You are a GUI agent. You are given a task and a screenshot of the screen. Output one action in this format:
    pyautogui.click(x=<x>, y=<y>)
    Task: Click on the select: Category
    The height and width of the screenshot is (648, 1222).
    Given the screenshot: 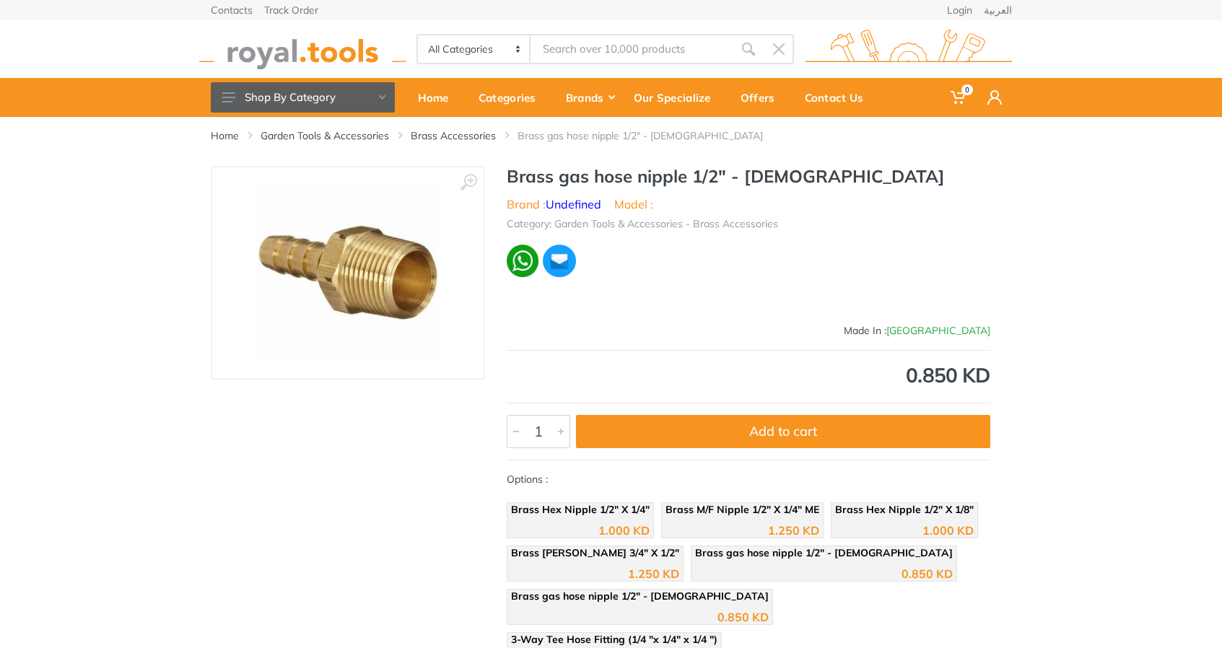 What is the action you would take?
    pyautogui.click(x=474, y=49)
    